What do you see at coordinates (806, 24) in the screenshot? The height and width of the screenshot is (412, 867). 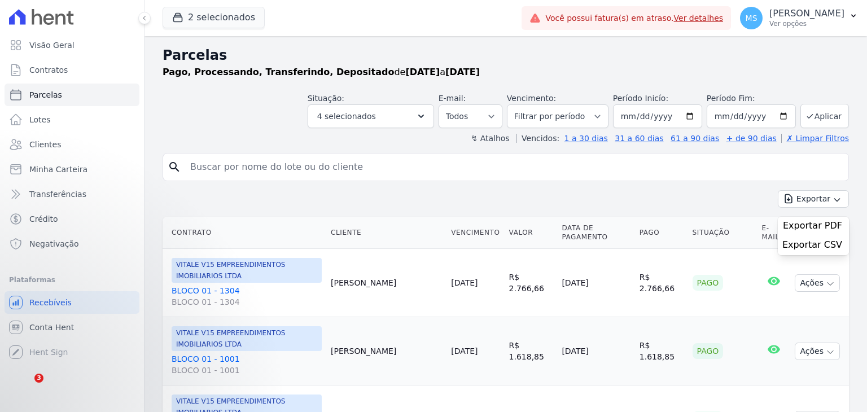 I see `p: Ver opções` at bounding box center [806, 24].